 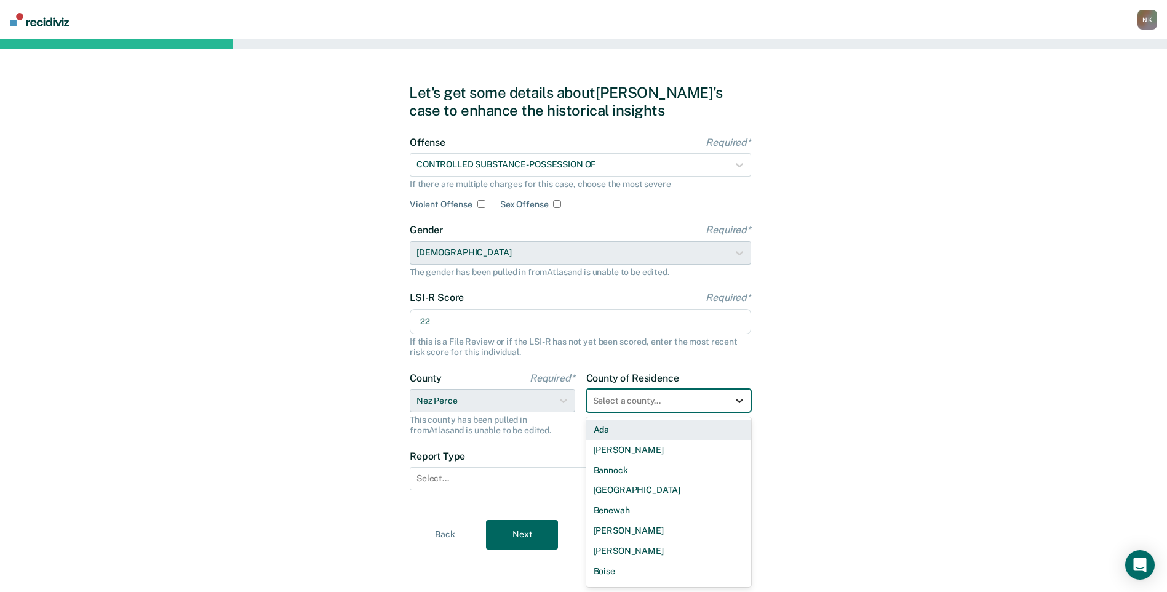 I want to click on label: Gender, so click(x=580, y=230).